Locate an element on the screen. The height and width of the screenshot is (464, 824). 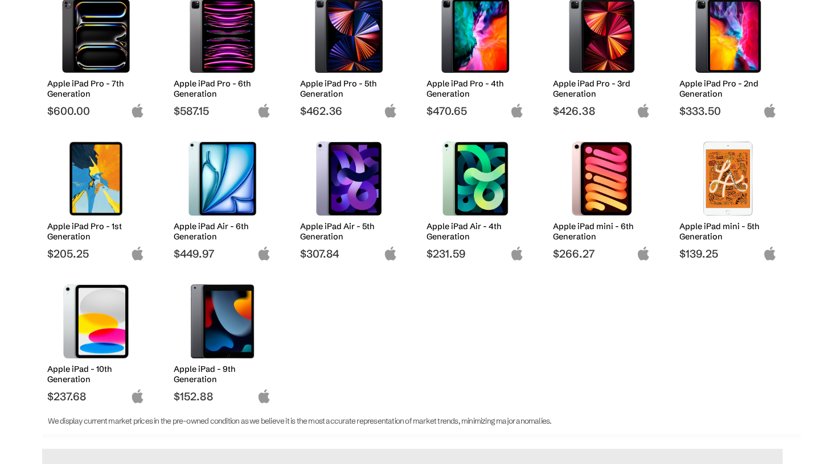
h2: Apple iPad - 10th Generation is located at coordinates (96, 375).